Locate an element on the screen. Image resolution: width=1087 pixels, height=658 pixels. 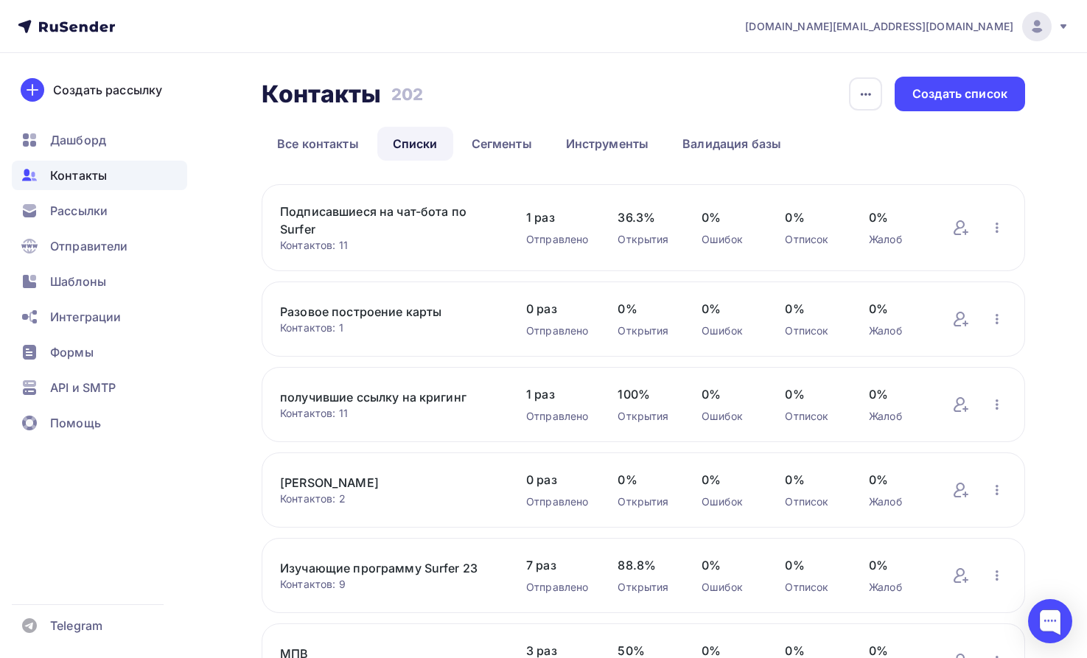
div: Контактов: 1 is located at coordinates (388, 328).